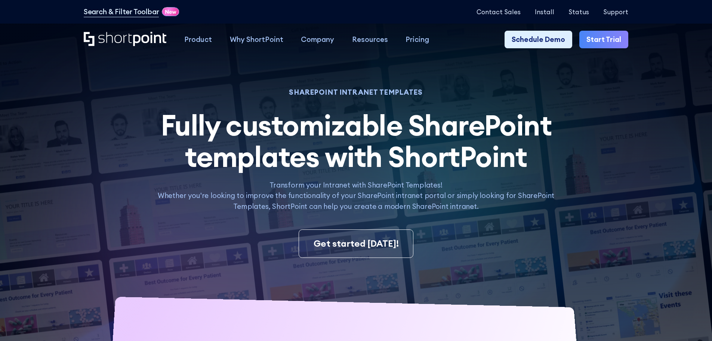 The image size is (712, 341). Describe the element at coordinates (418, 40) in the screenshot. I see `a: Pricing` at that location.